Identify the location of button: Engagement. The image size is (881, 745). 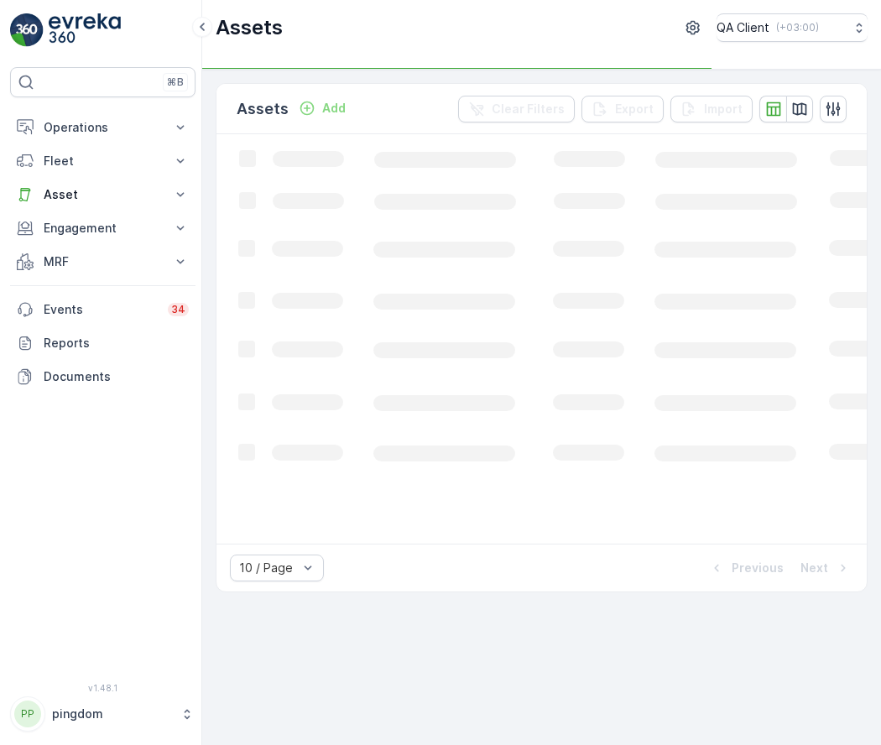
(102, 228).